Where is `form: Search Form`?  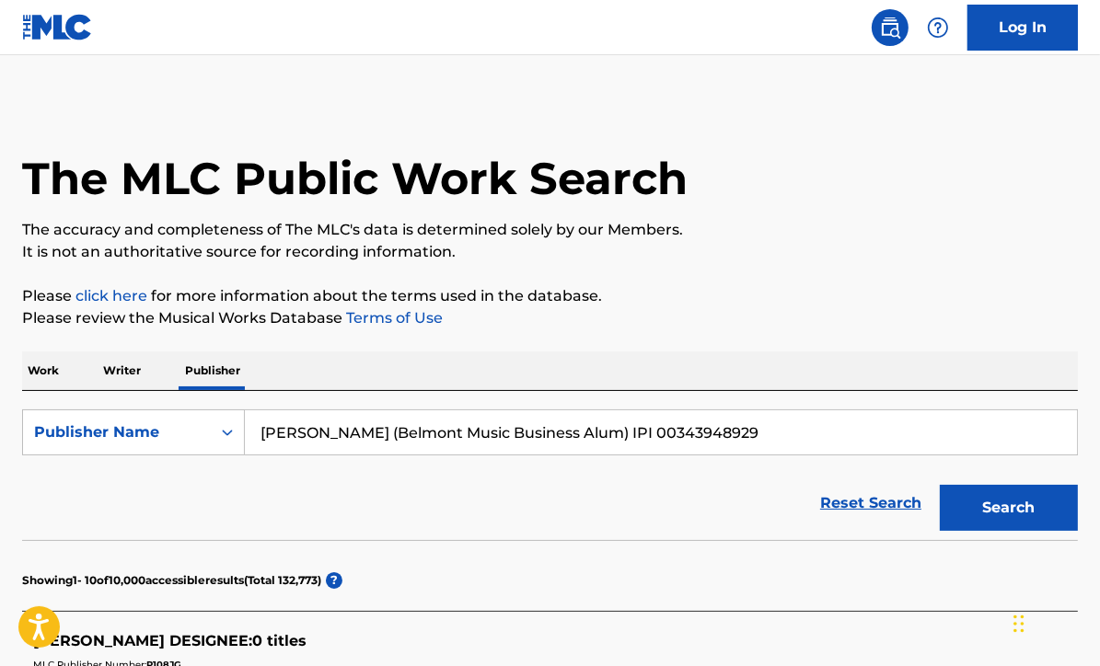 form: Search Form is located at coordinates (550, 475).